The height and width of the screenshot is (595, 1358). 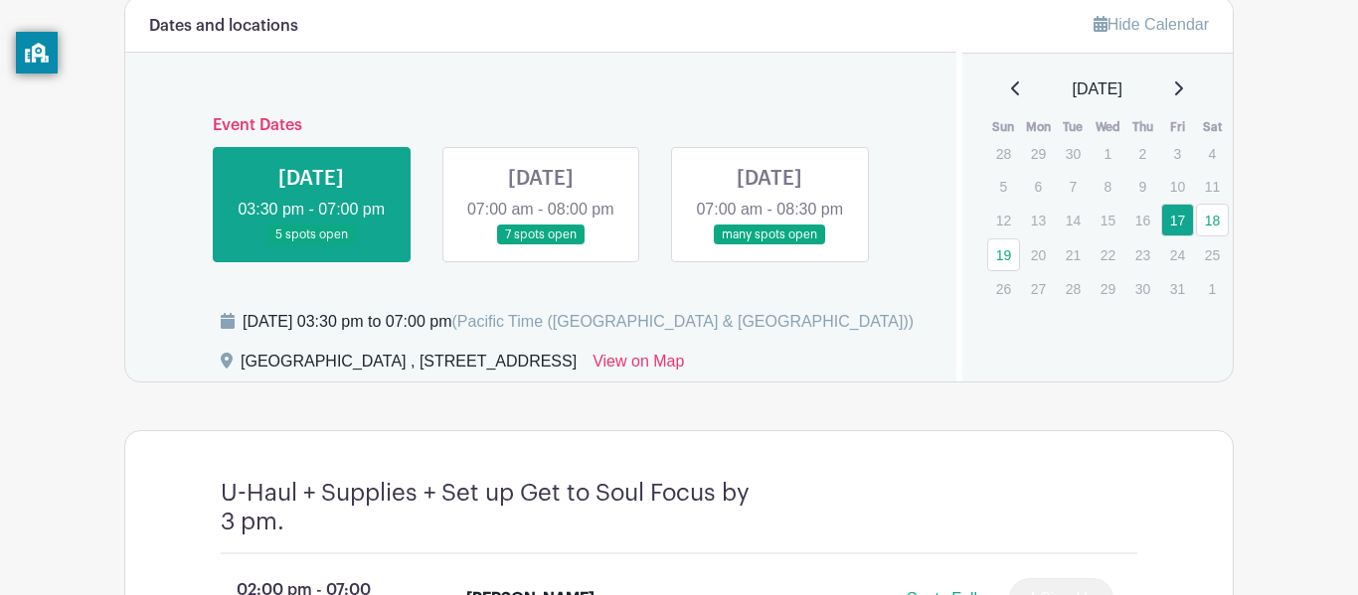 I want to click on p: 5, so click(x=1003, y=186).